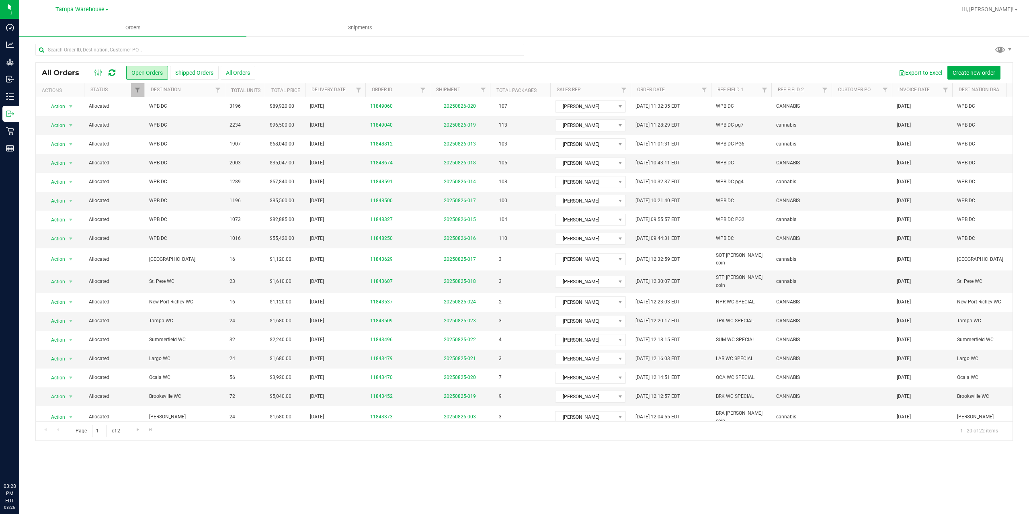  Describe the element at coordinates (503, 125) in the screenshot. I see `span: 113` at that location.